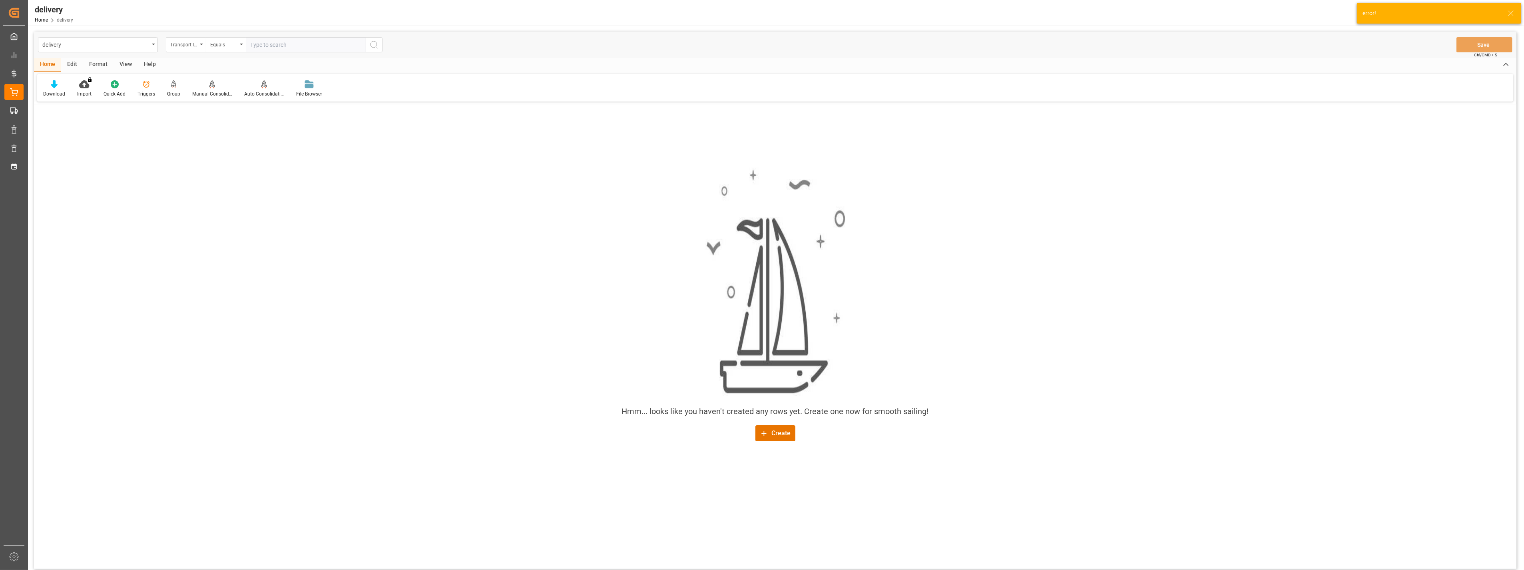 This screenshot has width=1524, height=570. I want to click on button: Save, so click(1485, 45).